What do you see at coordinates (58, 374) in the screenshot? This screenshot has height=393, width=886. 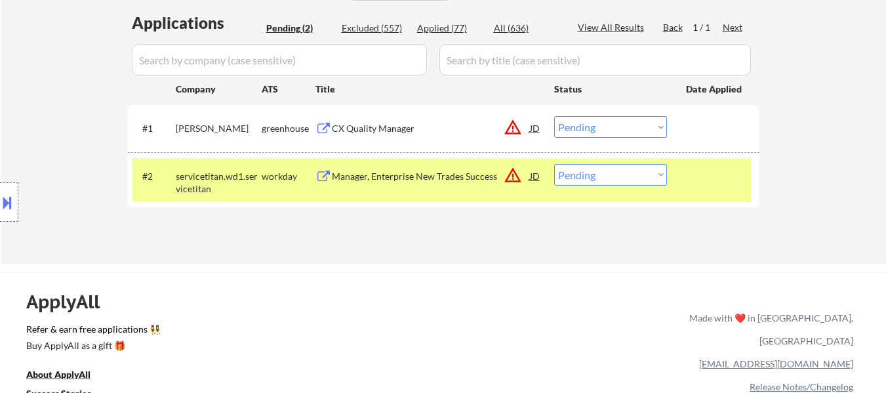 I see `u: About ApplyAll` at bounding box center [58, 374].